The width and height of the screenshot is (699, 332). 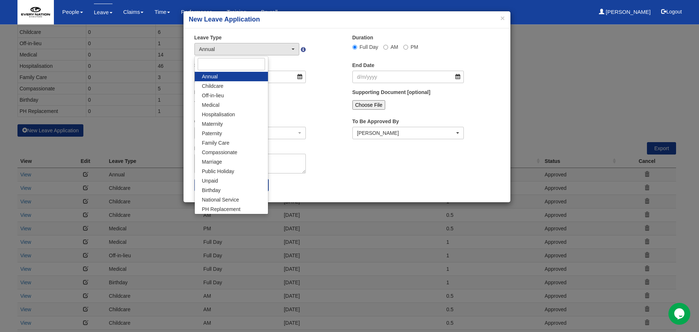 I want to click on input: d/m/yyyy, so click(x=408, y=77).